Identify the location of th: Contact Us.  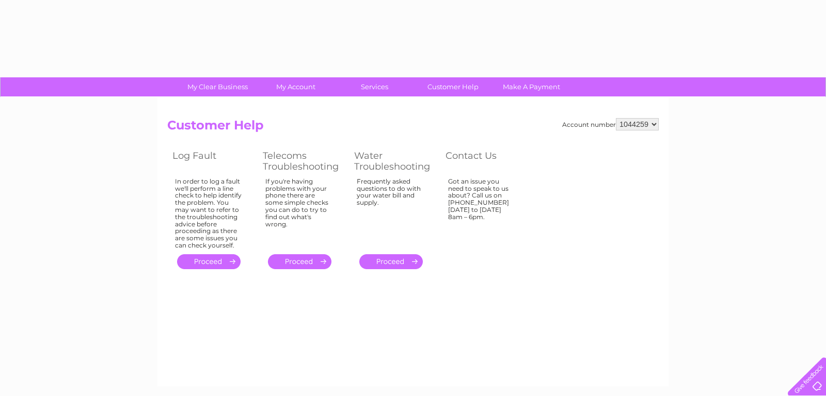
(485, 161).